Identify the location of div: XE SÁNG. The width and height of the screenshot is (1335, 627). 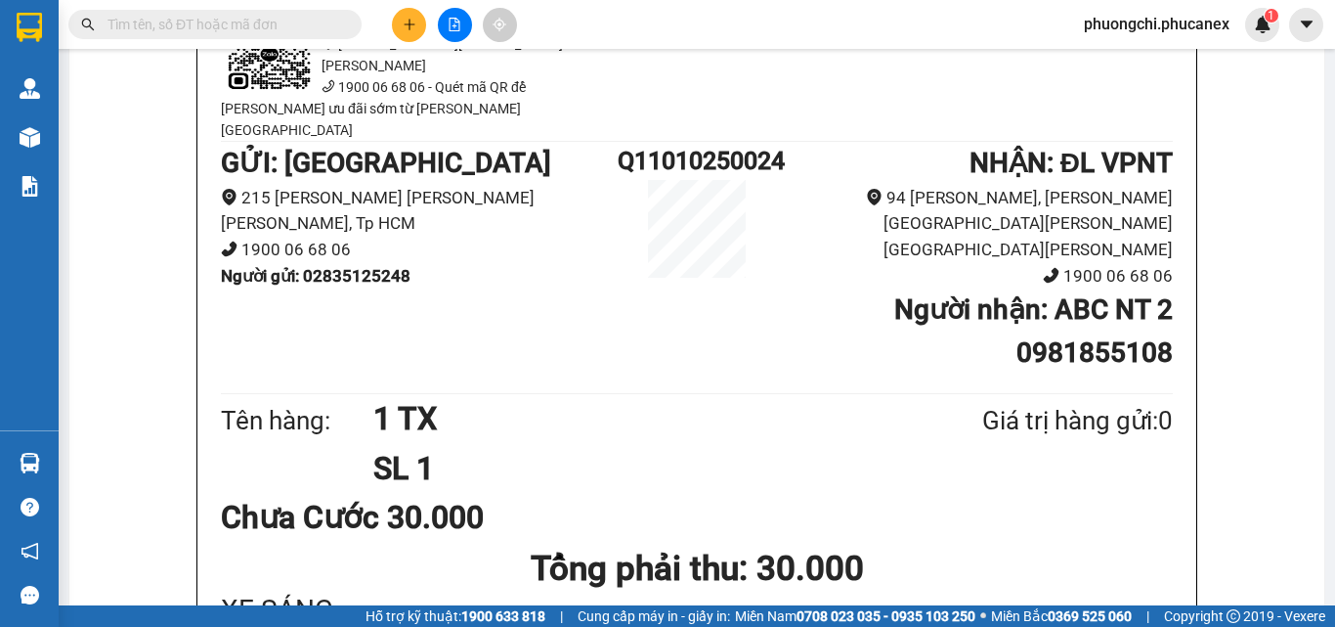
(697, 610).